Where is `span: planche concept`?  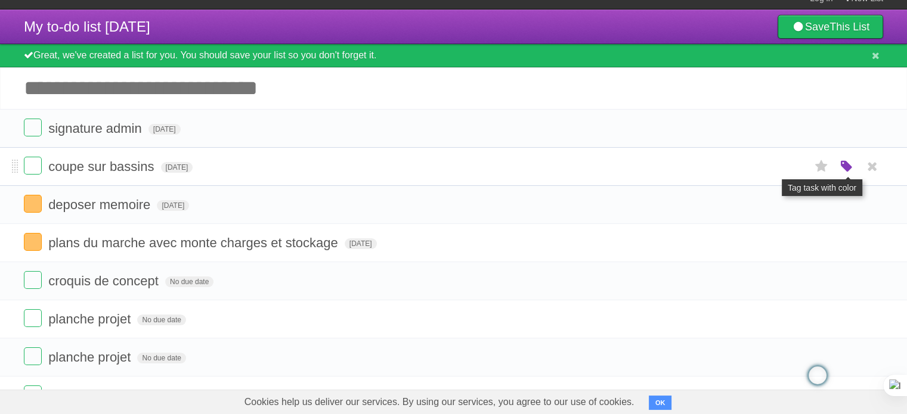 span: planche concept is located at coordinates (97, 395).